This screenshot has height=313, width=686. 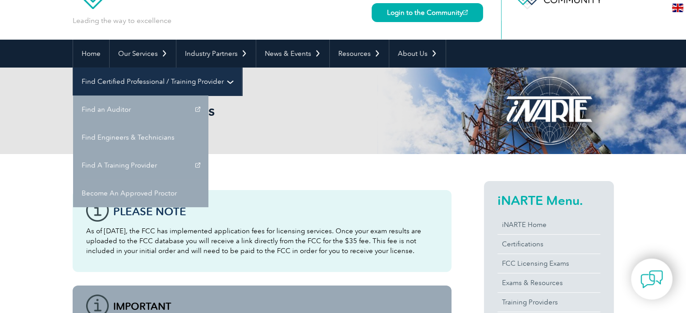 What do you see at coordinates (549, 264) in the screenshot?
I see `a: FCC Licensing Exams` at bounding box center [549, 264].